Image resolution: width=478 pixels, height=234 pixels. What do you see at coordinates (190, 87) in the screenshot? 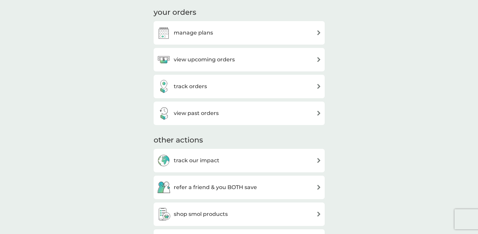
I see `h3: track orders` at bounding box center [190, 87].